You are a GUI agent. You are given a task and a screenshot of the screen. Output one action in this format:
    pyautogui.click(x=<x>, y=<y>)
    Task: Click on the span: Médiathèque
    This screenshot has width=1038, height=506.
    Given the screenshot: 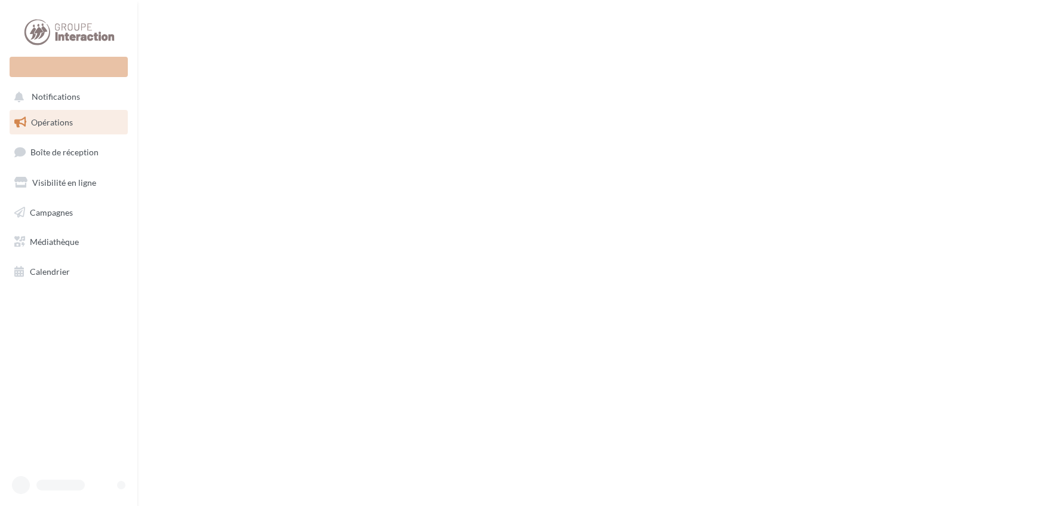 What is the action you would take?
    pyautogui.click(x=54, y=241)
    